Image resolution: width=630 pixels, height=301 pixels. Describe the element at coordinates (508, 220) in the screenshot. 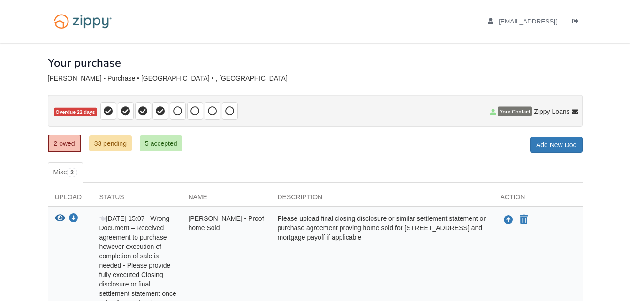

I see `button: Upload Laura Somers - Proof home Sold` at that location.